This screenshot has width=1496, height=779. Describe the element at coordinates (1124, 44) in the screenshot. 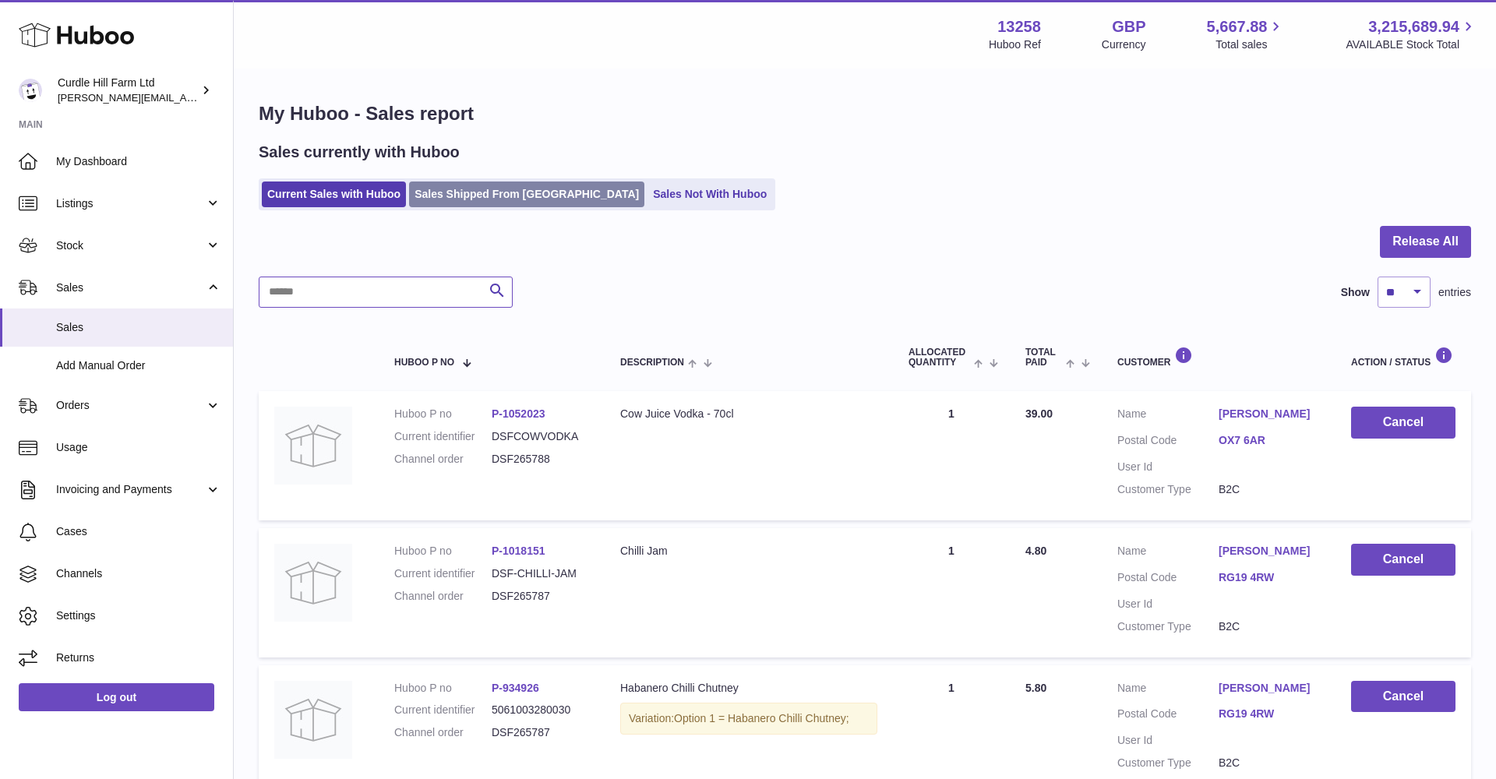

I see `div: Currency` at that location.